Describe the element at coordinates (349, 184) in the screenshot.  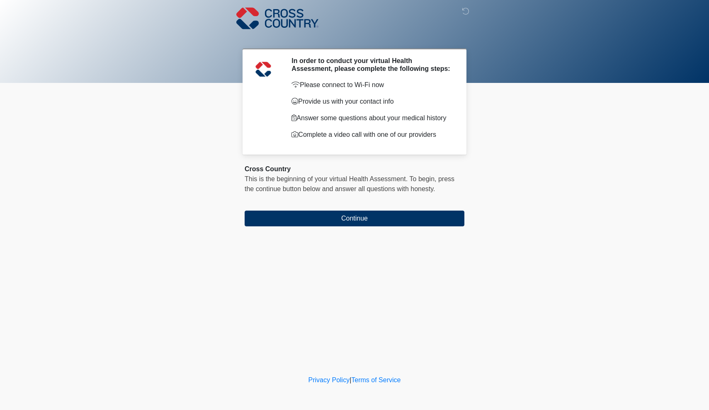
I see `span: press the continue button below and answer all questions with honesty.` at that location.